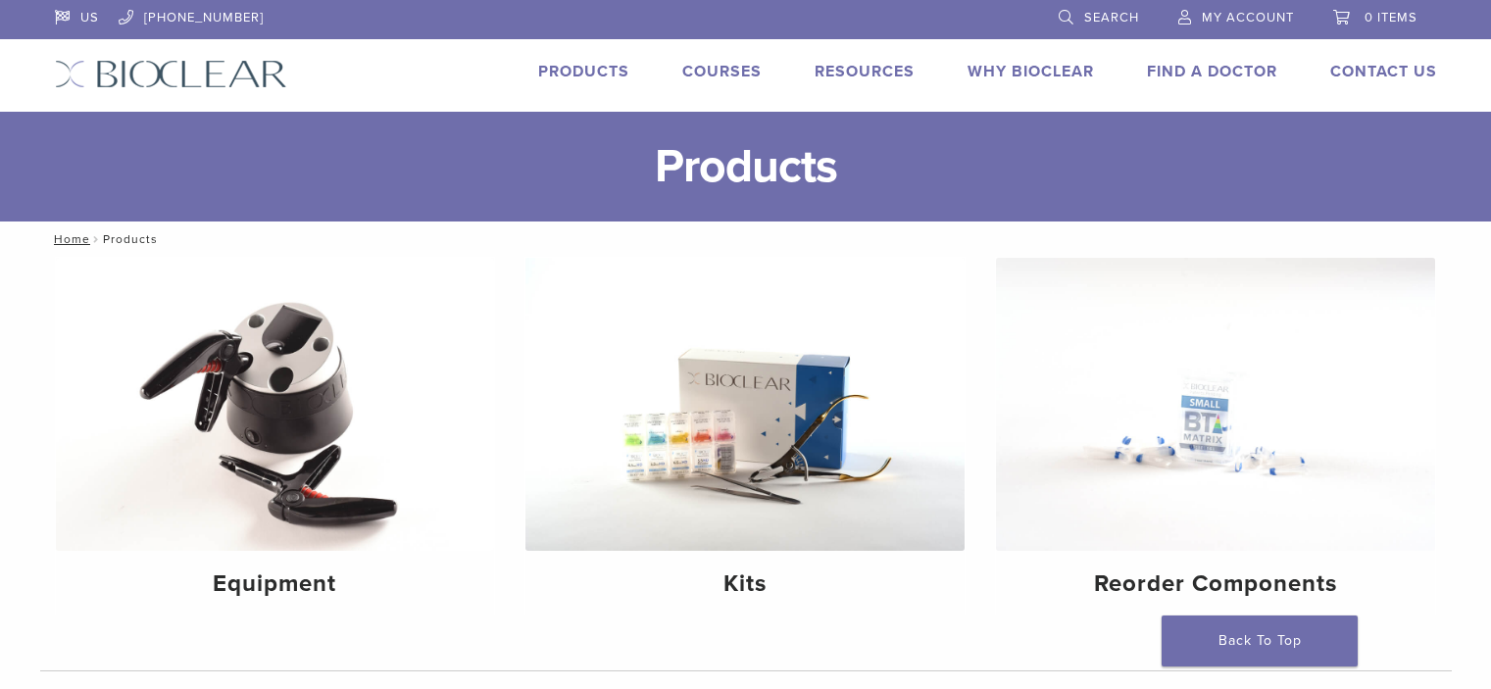  What do you see at coordinates (1248, 18) in the screenshot?
I see `span: My Account` at bounding box center [1248, 18].